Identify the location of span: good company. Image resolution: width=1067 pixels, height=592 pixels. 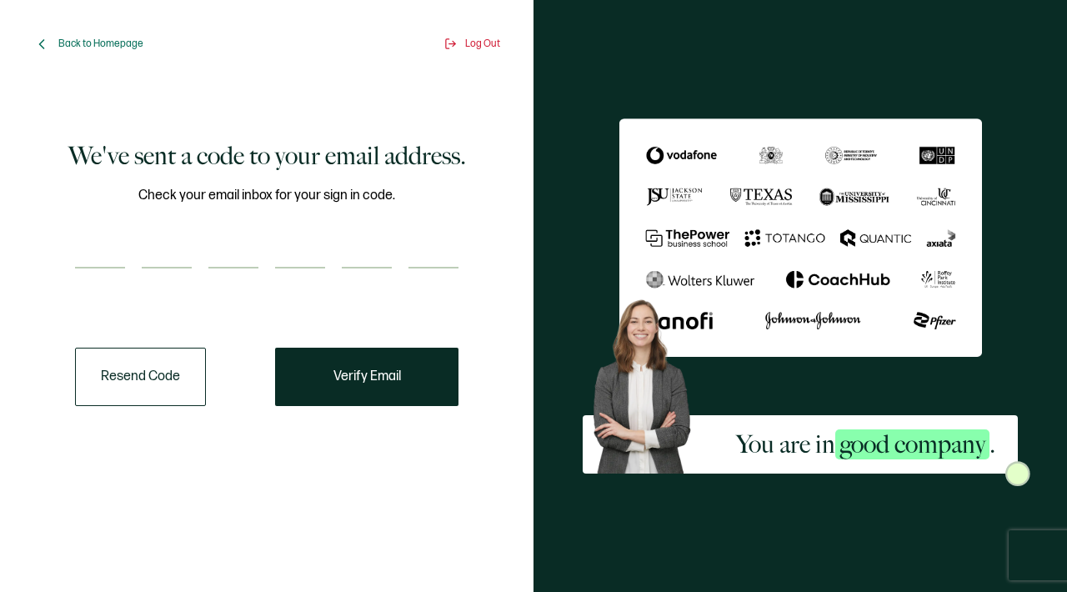
(912, 444).